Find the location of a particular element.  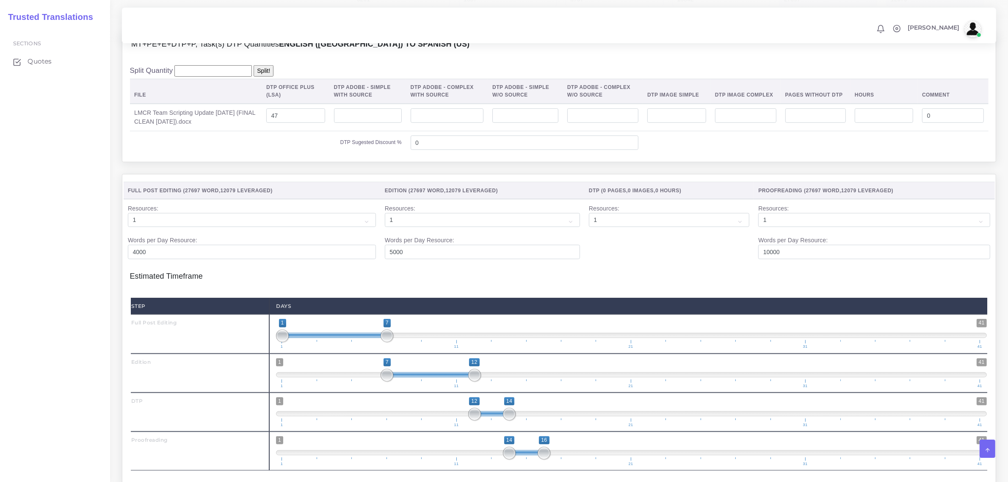

input: Split! is located at coordinates (263, 71).